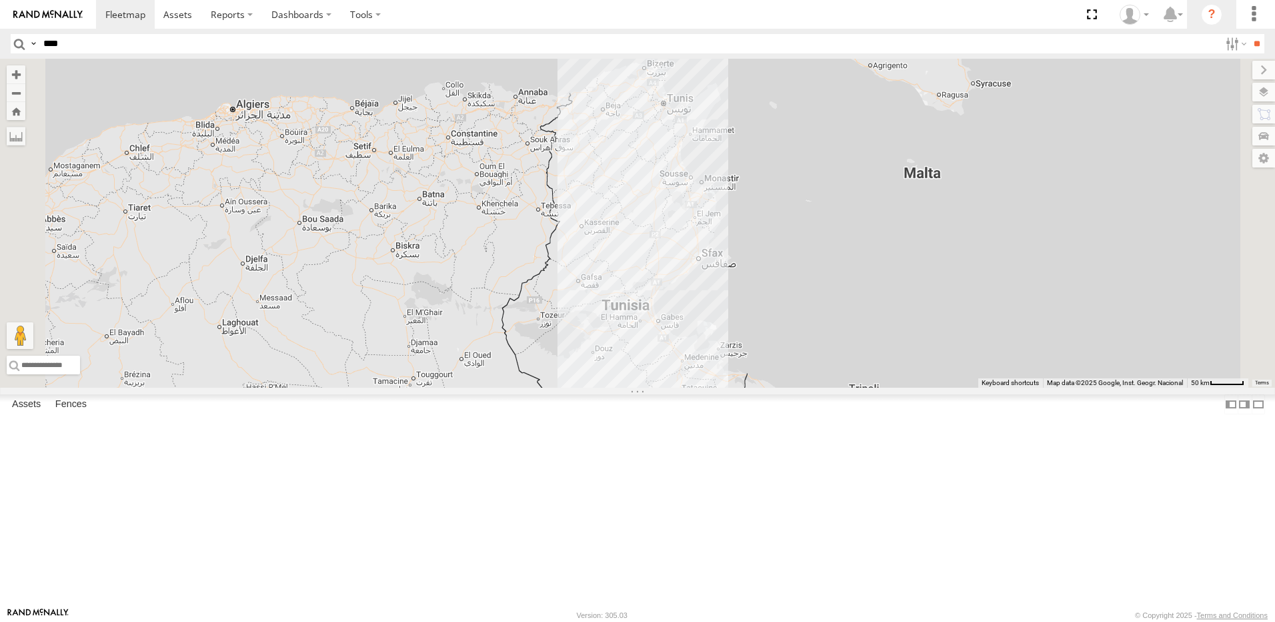 The width and height of the screenshot is (1275, 622). I want to click on label: Dock Summary Table to the Right, so click(1244, 403).